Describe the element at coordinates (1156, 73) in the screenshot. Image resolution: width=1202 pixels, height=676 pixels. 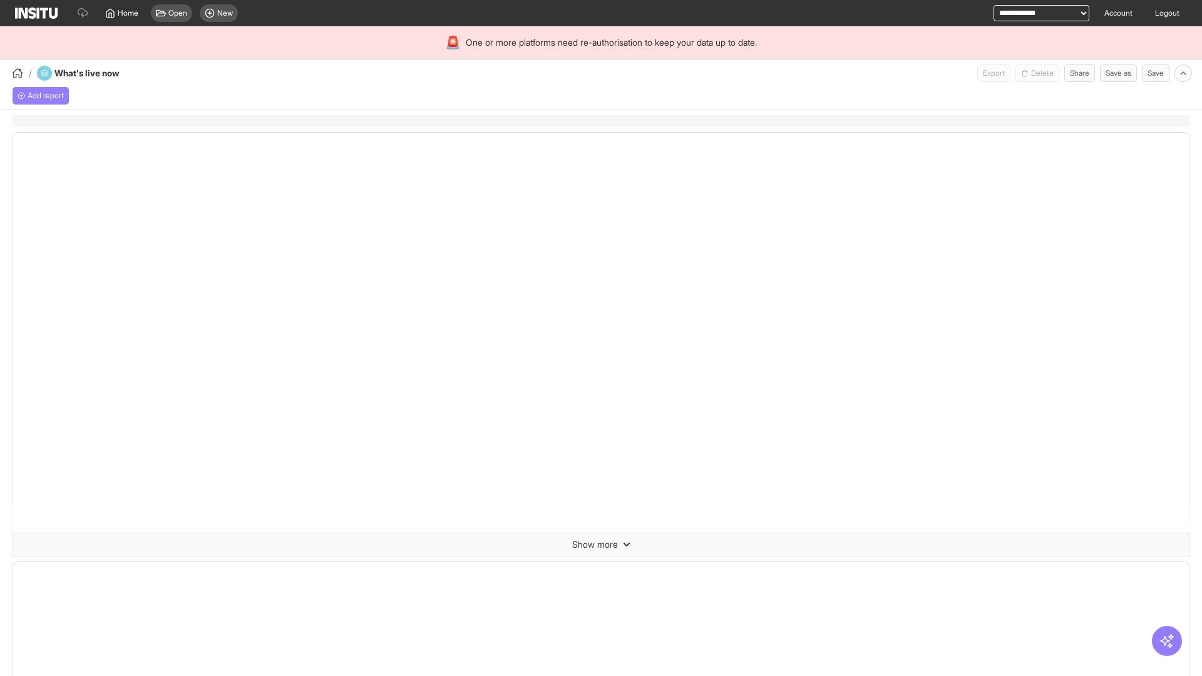
I see `button: Save` at that location.